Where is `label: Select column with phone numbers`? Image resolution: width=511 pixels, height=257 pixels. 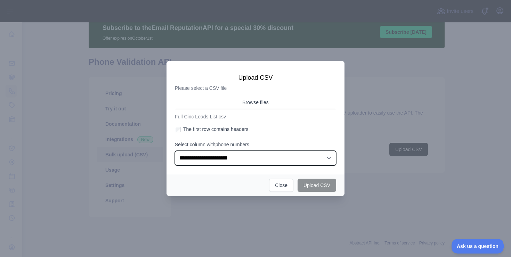
label: Select column with phone numbers is located at coordinates (256, 144).